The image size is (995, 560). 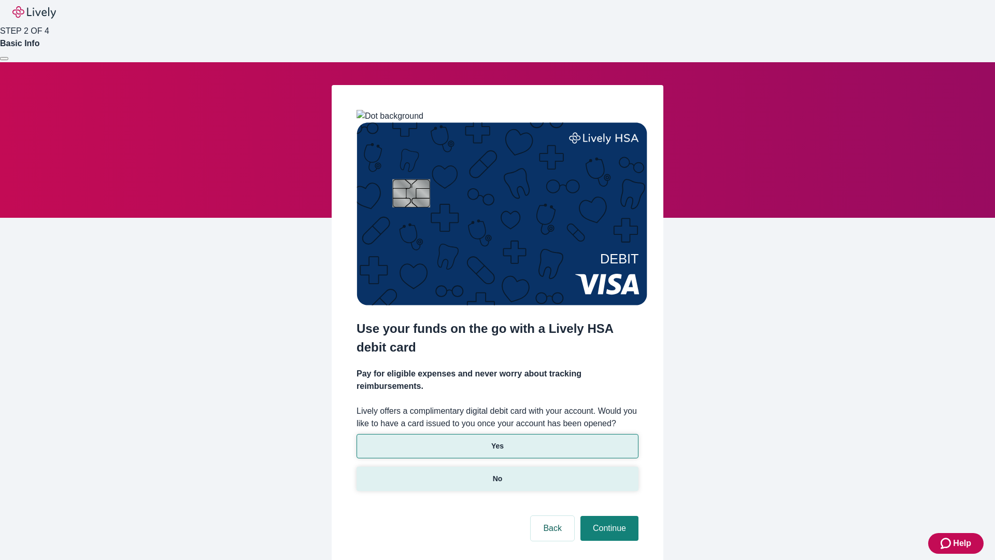 What do you see at coordinates (497, 417) in the screenshot?
I see `label: Lively offers a complimentary digital debit card with your account. Would you like to have a card...` at bounding box center [497, 417].